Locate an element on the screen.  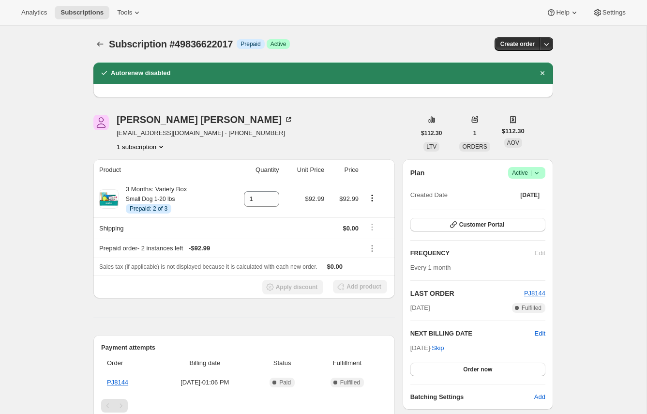
div: Prepaid order - 2 instances left is located at coordinates (229, 248).